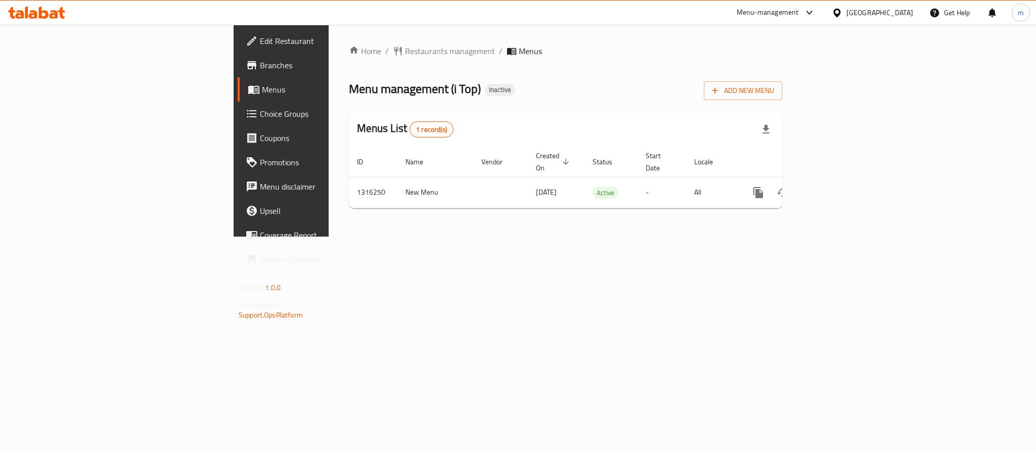 This screenshot has height=454, width=1036. I want to click on span: Locale, so click(710, 162).